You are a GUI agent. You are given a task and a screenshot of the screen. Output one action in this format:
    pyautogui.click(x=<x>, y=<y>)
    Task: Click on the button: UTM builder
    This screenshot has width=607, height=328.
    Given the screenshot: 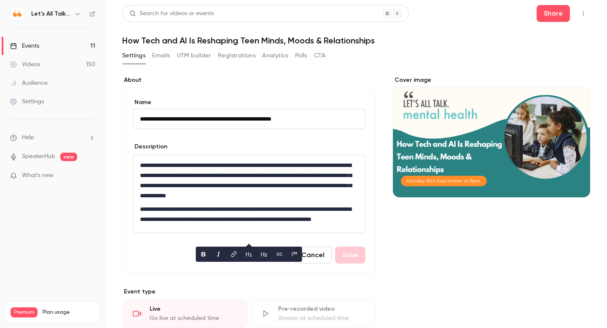 What is the action you would take?
    pyautogui.click(x=194, y=56)
    